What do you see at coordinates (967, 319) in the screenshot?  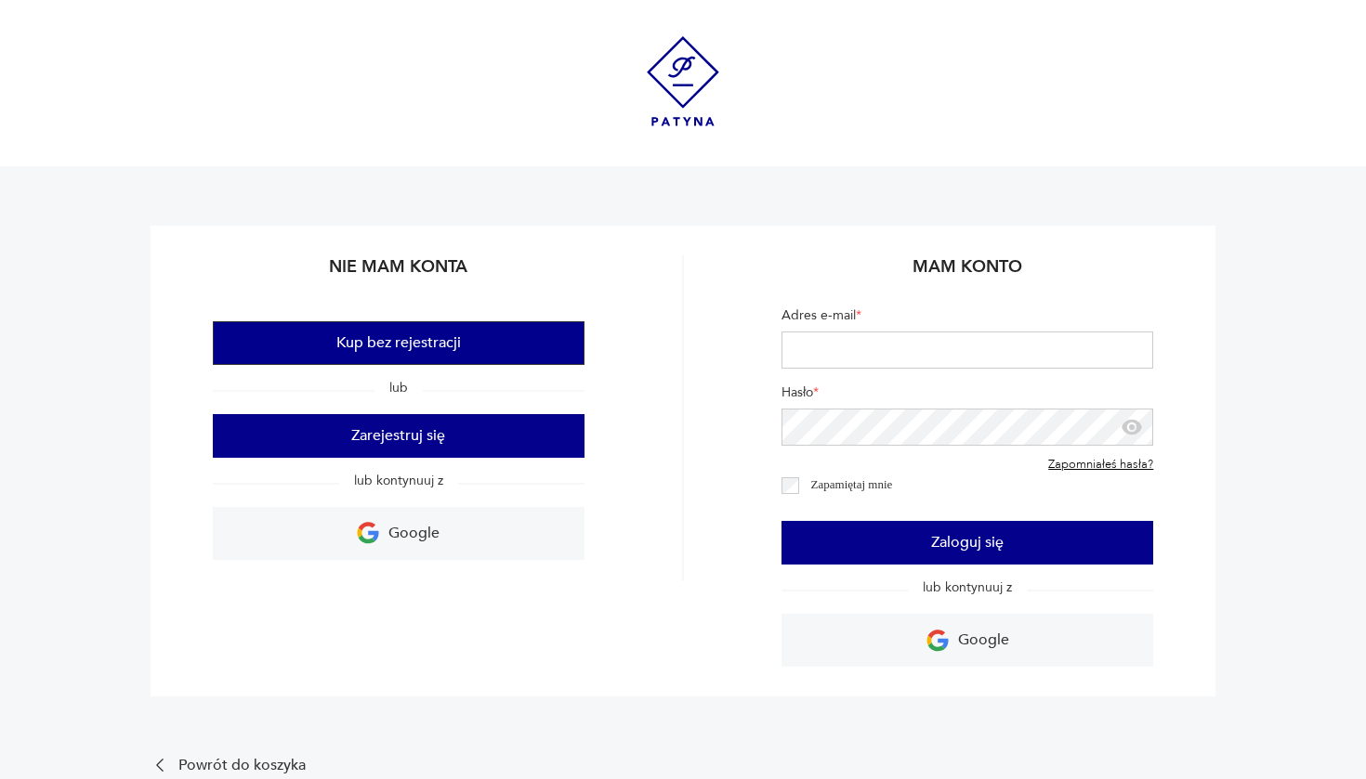 I see `label: Adres e-mail` at bounding box center [967, 319].